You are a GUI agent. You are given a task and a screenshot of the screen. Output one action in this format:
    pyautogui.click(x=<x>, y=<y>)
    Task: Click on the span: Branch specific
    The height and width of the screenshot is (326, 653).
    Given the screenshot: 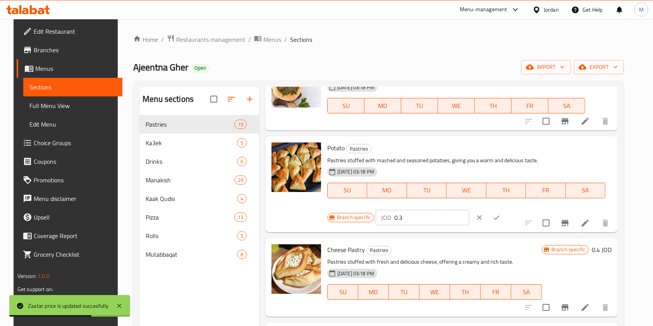 What is the action you would take?
    pyautogui.click(x=568, y=249)
    